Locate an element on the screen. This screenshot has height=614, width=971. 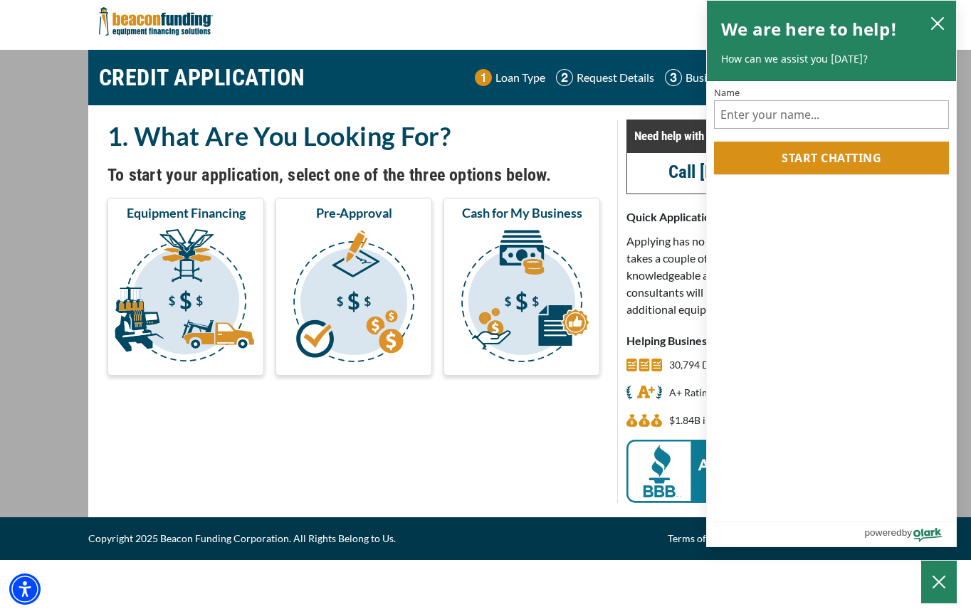
button: Start chatting is located at coordinates (832, 158).